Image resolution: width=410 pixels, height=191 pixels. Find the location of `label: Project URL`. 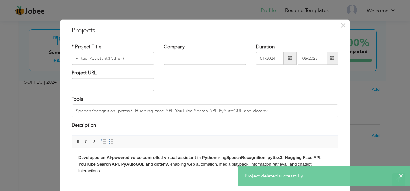

label: Project URL is located at coordinates (84, 73).